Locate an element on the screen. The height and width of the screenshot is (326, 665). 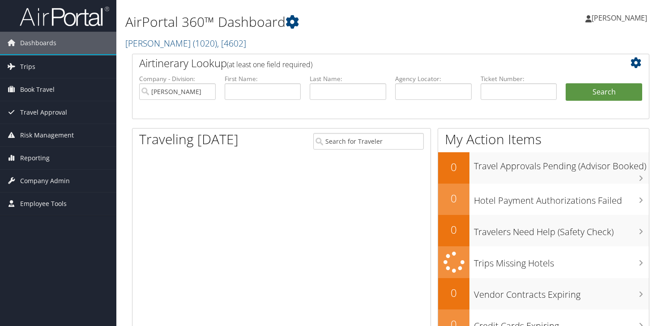
label: Ticket Number: is located at coordinates (519, 79).